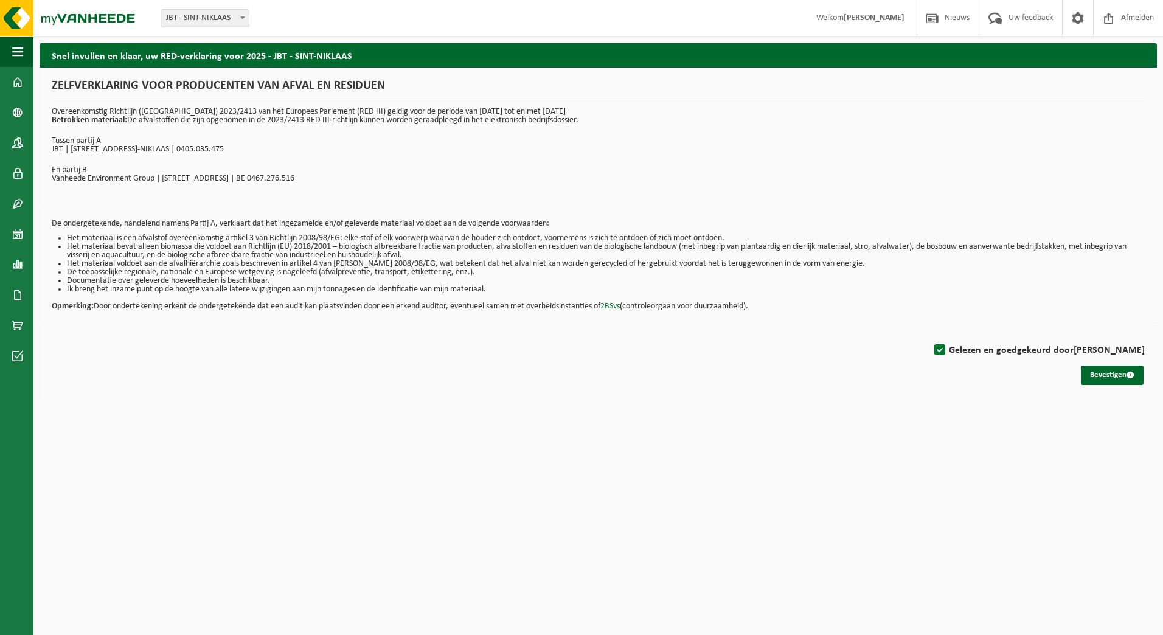 The width and height of the screenshot is (1163, 635). What do you see at coordinates (606, 251) in the screenshot?
I see `li: Het materiaal bevat alleen biomassa die voldoet aan Richtlijn (EU) 2018/2001 – biologisch afbreek...` at bounding box center [606, 251].